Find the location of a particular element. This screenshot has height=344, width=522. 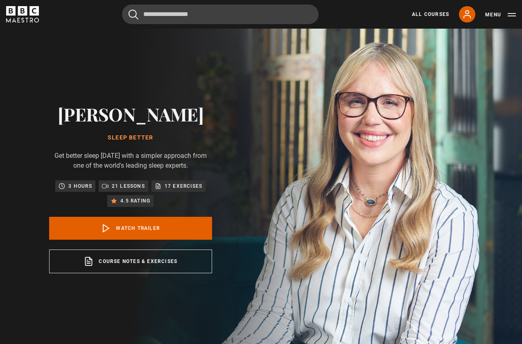

a: BBC Maestro is located at coordinates (23, 14).